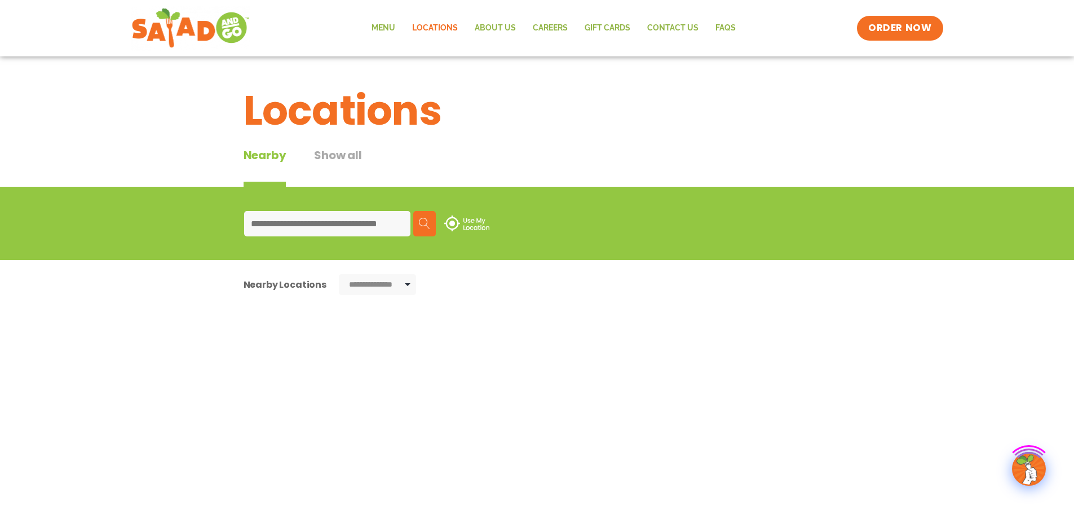 The image size is (1074, 514). What do you see at coordinates (467, 223) in the screenshot?
I see `img: use-location.svg` at bounding box center [467, 223].